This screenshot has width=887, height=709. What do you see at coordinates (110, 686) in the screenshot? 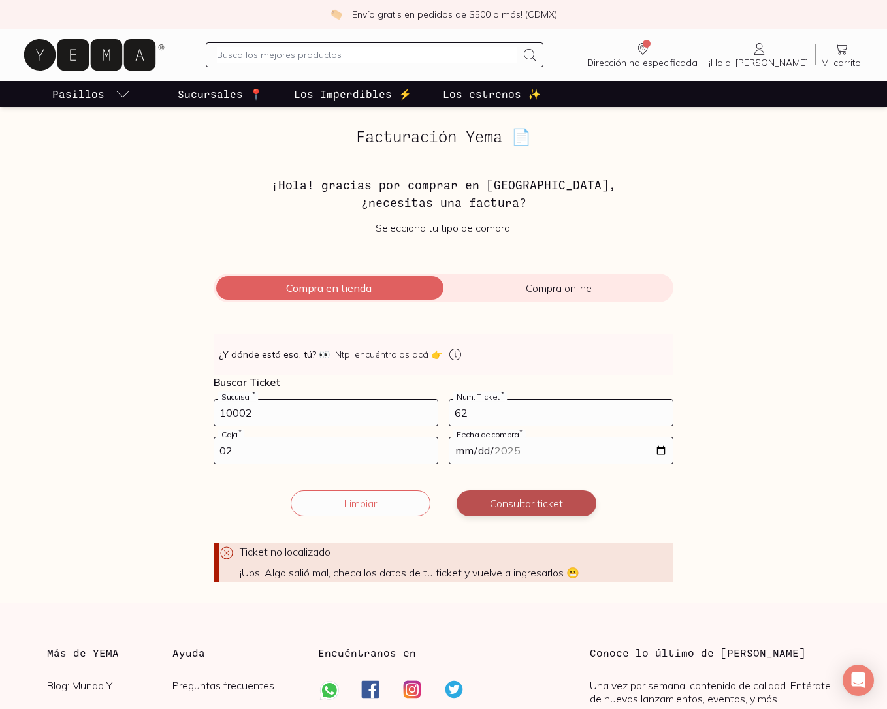
I see `a: Blog: Mundo Y` at bounding box center [110, 686].